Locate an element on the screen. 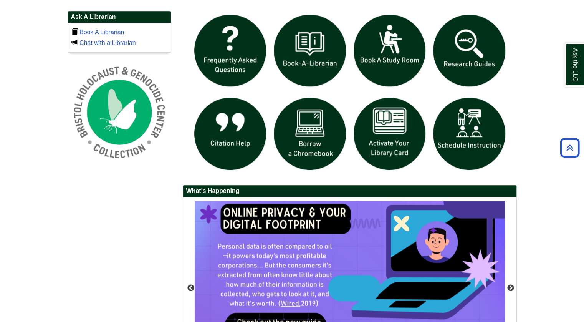 Image resolution: width=584 pixels, height=322 pixels. a: Chat with a Librarian is located at coordinates (107, 43).